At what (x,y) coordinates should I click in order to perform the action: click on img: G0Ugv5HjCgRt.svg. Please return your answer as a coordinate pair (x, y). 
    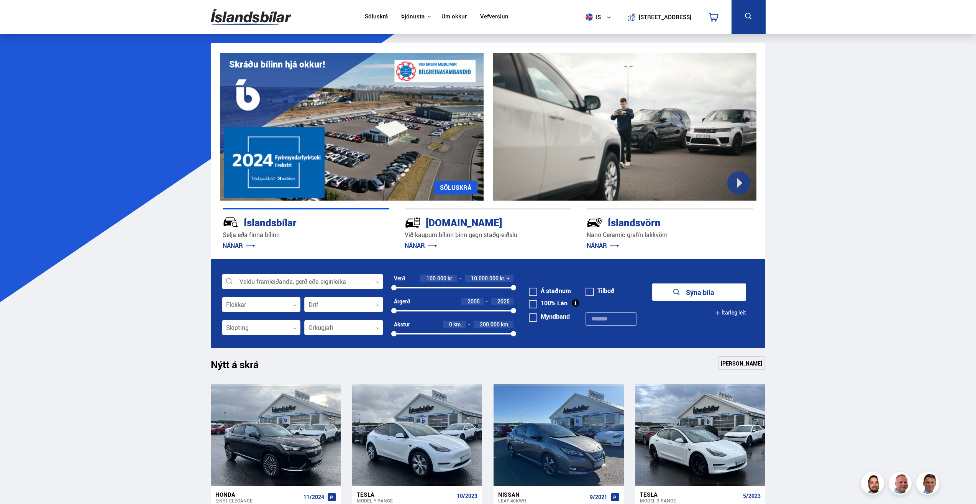
    Looking at the image, I should click on (251, 17).